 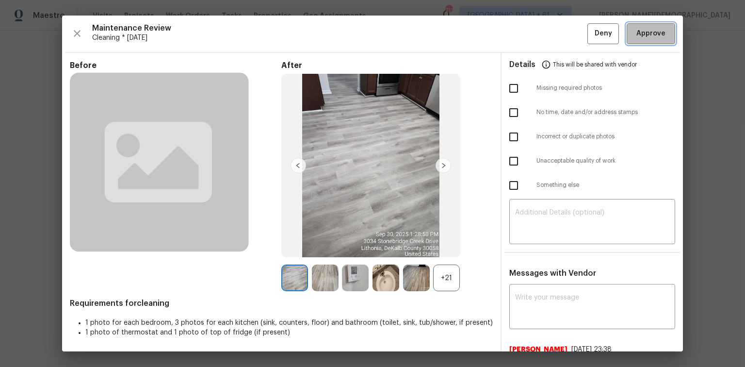 I want to click on div: Incorrect or duplicate photos, so click(x=592, y=137).